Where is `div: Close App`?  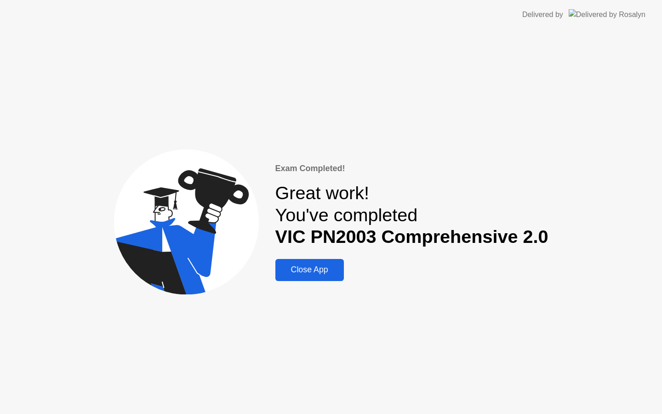 div: Close App is located at coordinates (309, 269).